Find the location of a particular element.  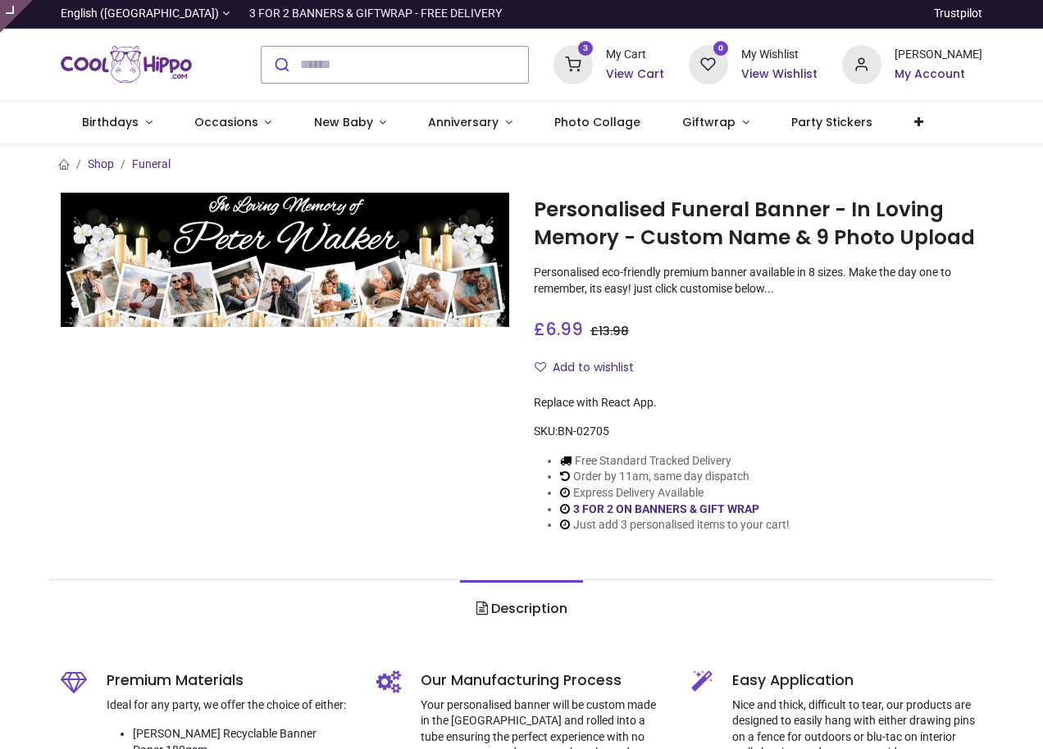

a: Shop is located at coordinates (101, 164).